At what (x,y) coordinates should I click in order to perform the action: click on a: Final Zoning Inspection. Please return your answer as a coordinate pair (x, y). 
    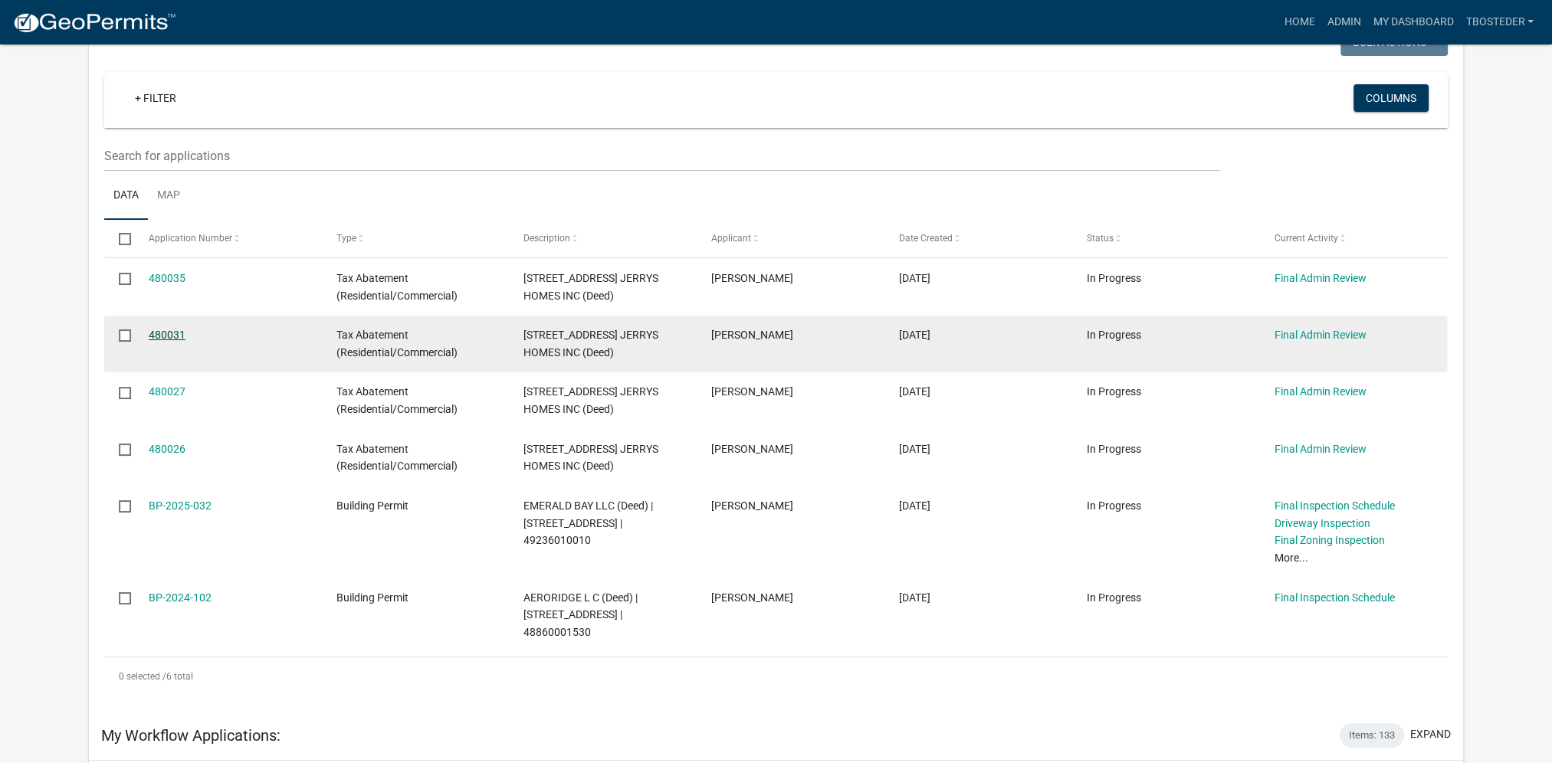
    Looking at the image, I should click on (1329, 540).